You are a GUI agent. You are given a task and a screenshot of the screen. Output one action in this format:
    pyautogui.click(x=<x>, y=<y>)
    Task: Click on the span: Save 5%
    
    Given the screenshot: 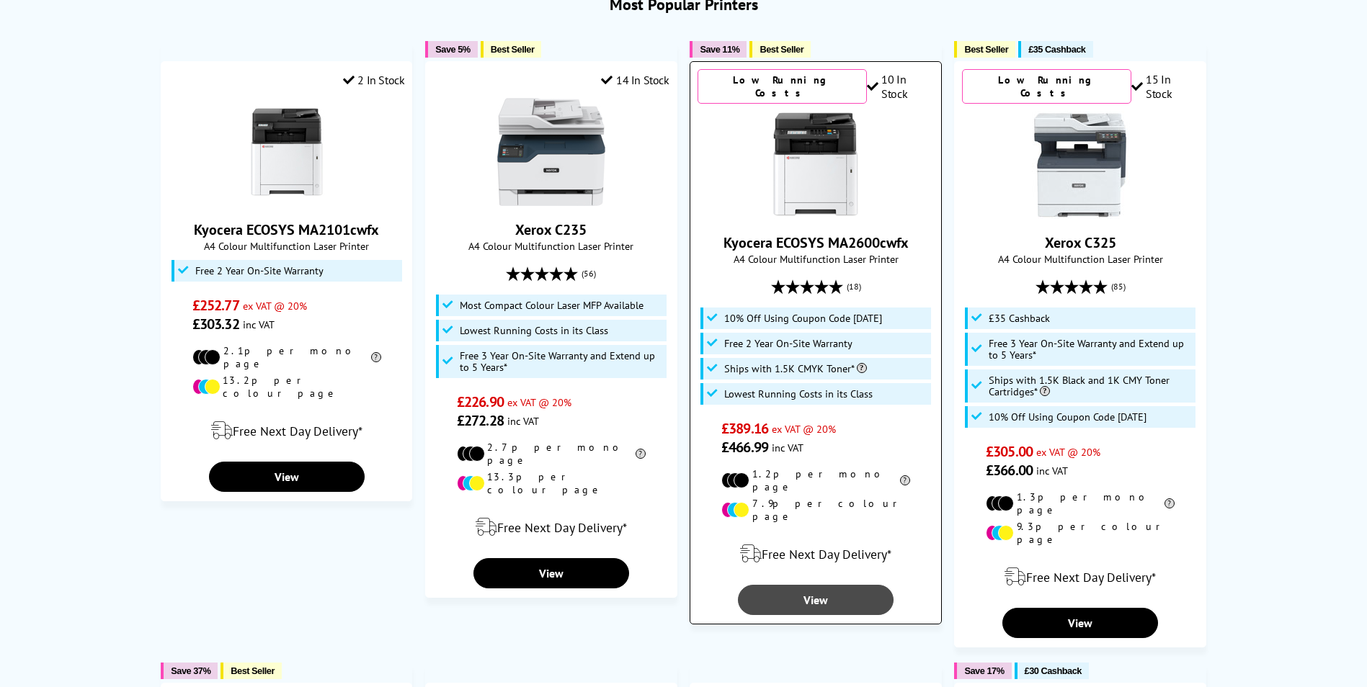 What is the action you would take?
    pyautogui.click(x=453, y=49)
    